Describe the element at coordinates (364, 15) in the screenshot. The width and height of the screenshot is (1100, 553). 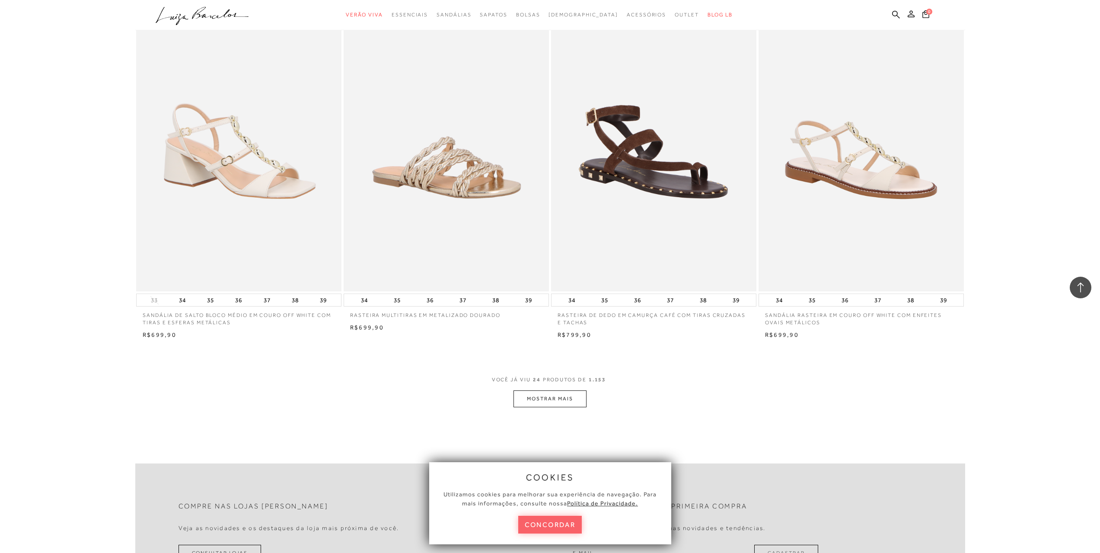
I see `span: Verão Viva` at that location.